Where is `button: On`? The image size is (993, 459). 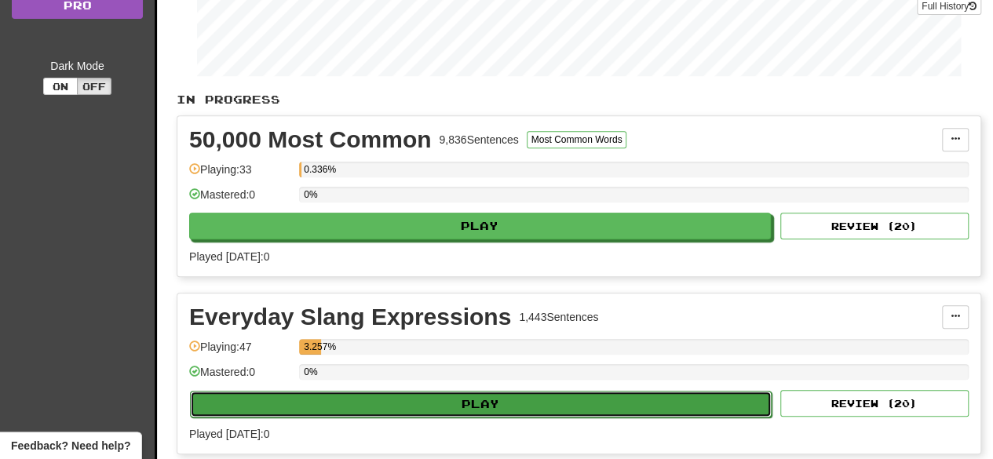
button: On is located at coordinates (60, 86).